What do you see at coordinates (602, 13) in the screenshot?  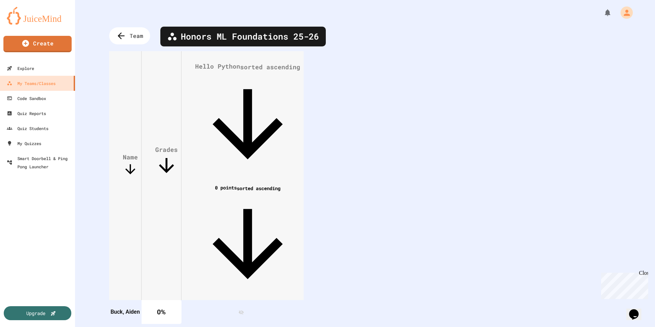 I see `div: My Notifications` at bounding box center [602, 13].